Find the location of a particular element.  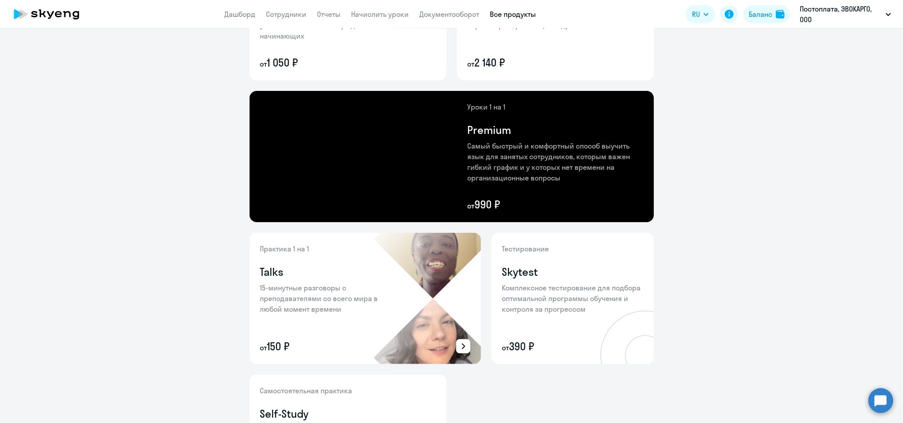

a: Сотрудники is located at coordinates (286, 14).